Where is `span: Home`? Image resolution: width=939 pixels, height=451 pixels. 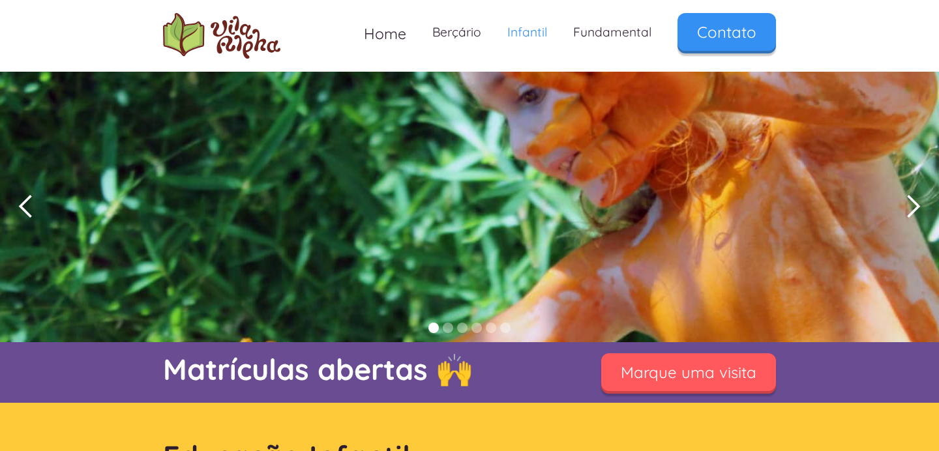 span: Home is located at coordinates (385, 33).